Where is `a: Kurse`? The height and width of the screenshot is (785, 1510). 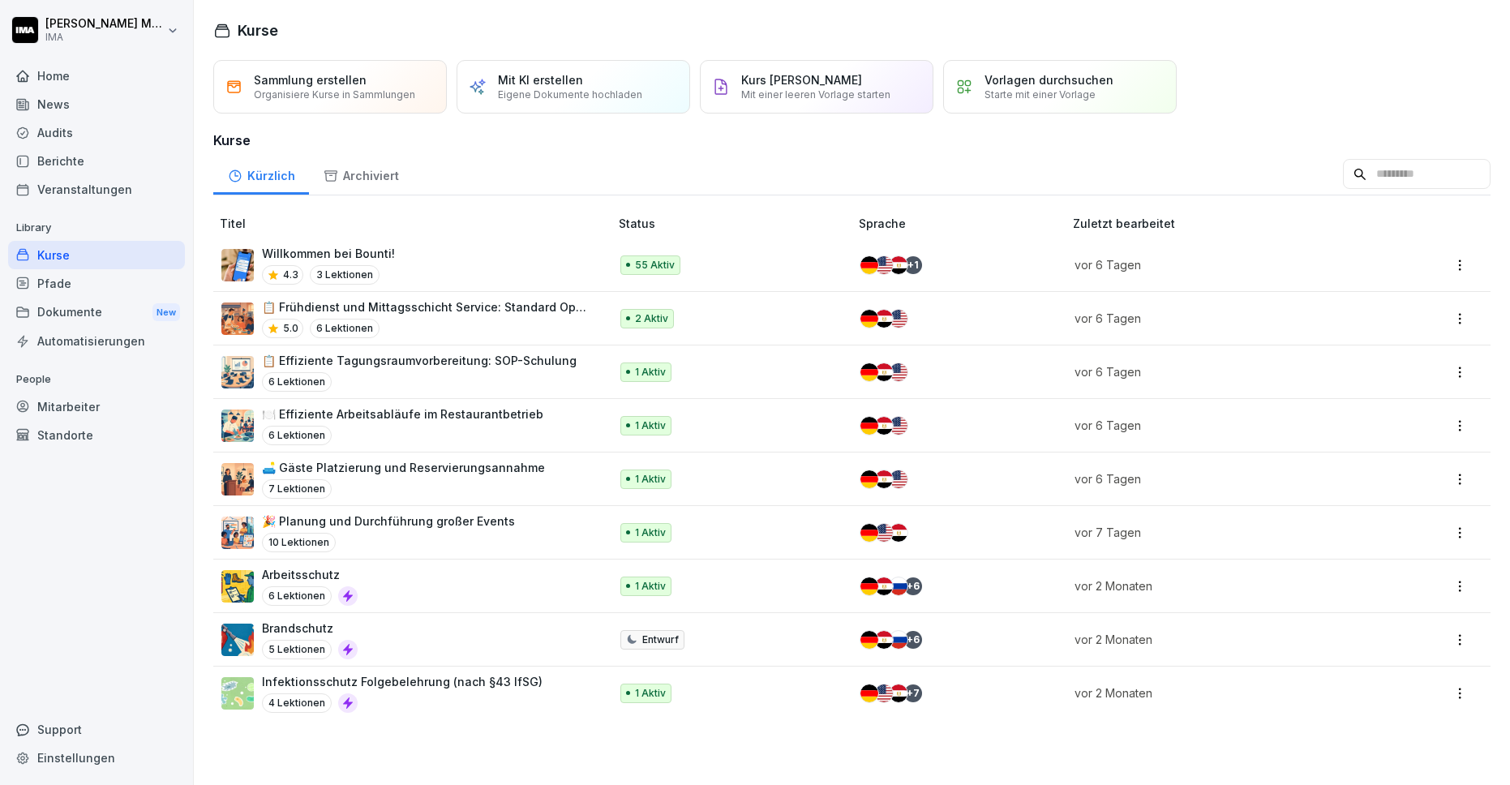
a: Kurse is located at coordinates (97, 255).